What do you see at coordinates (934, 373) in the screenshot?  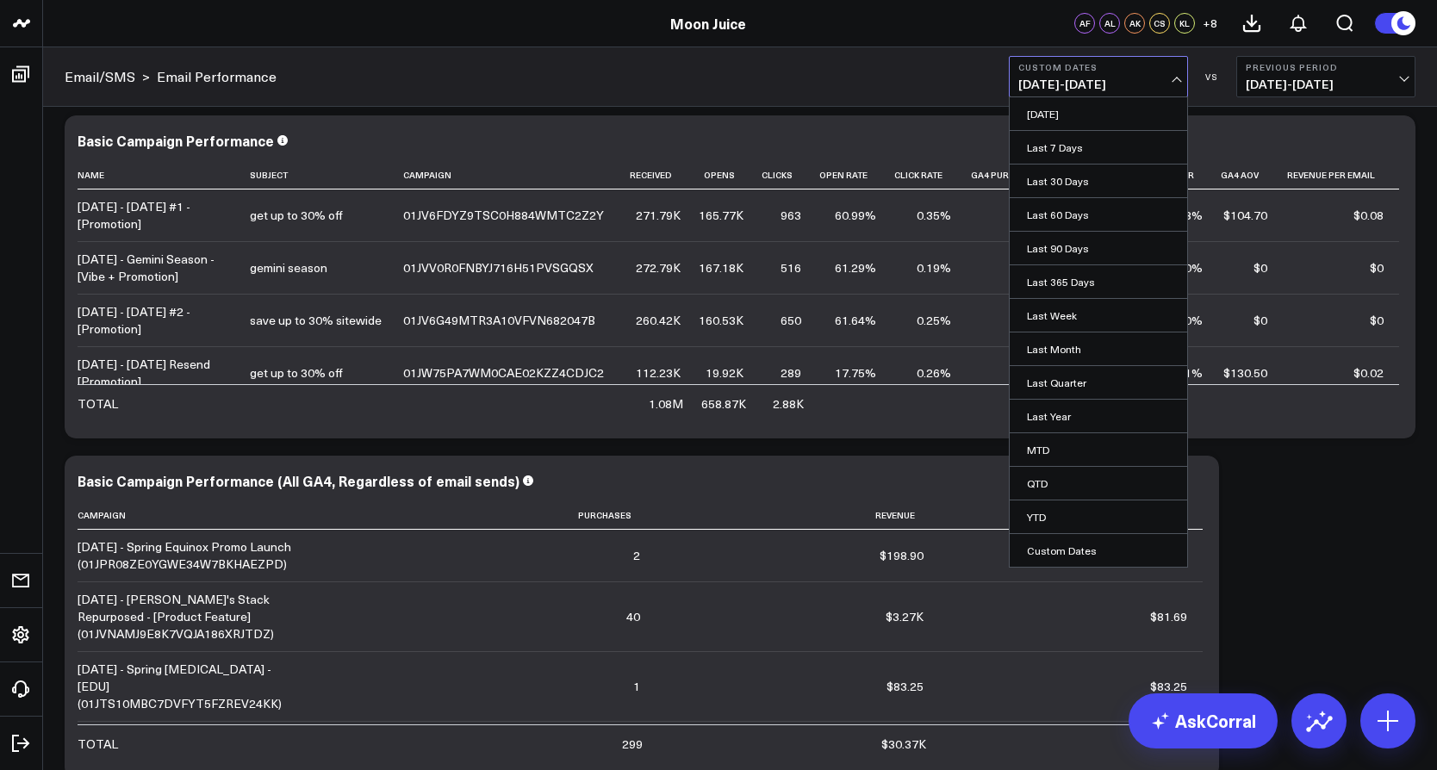 I see `div: 0.26%` at bounding box center [934, 373].